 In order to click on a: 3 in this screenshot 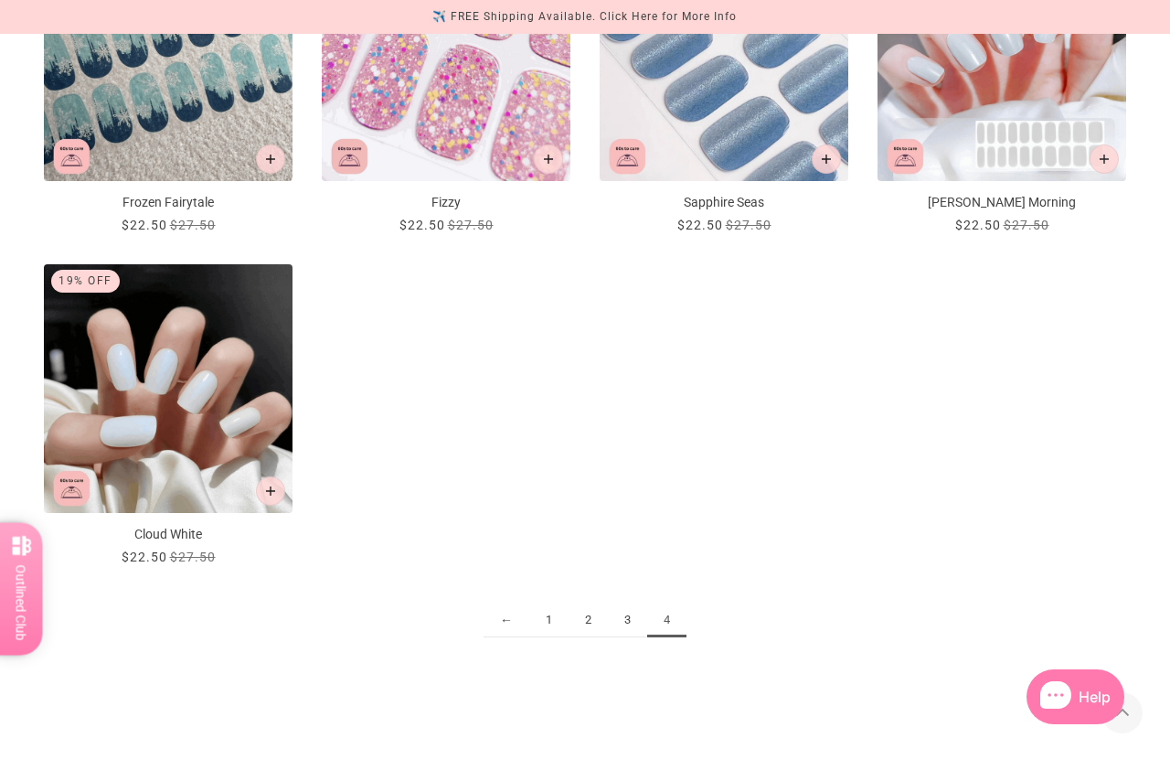, I will do `click(627, 620)`.